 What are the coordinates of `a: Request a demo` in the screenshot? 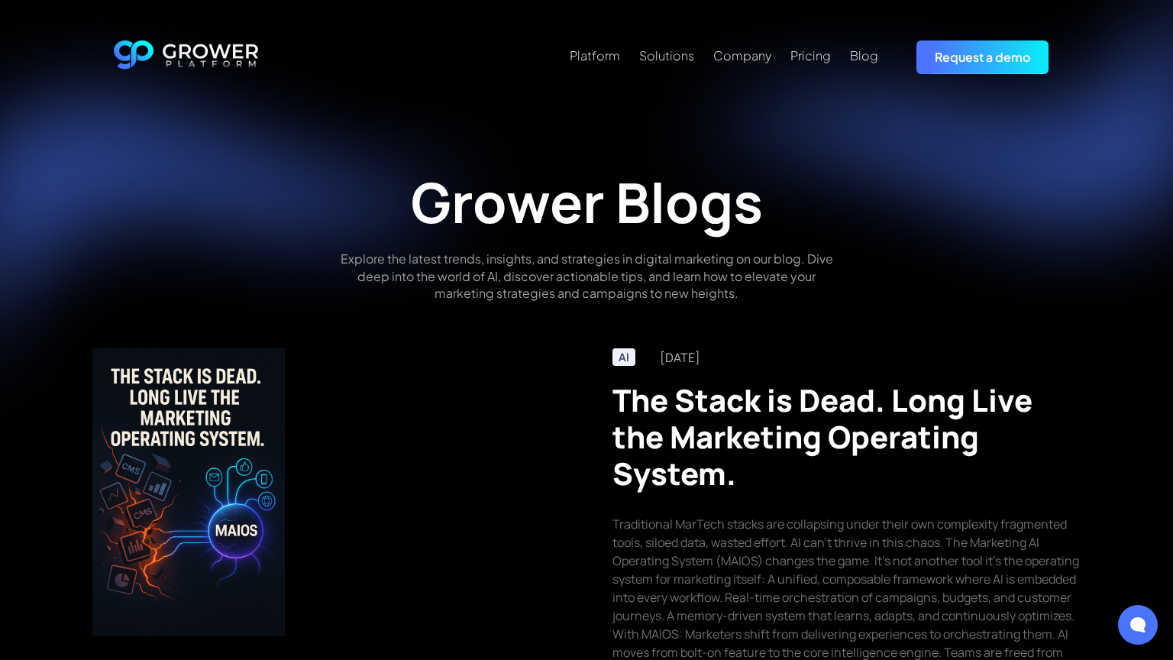 It's located at (982, 56).